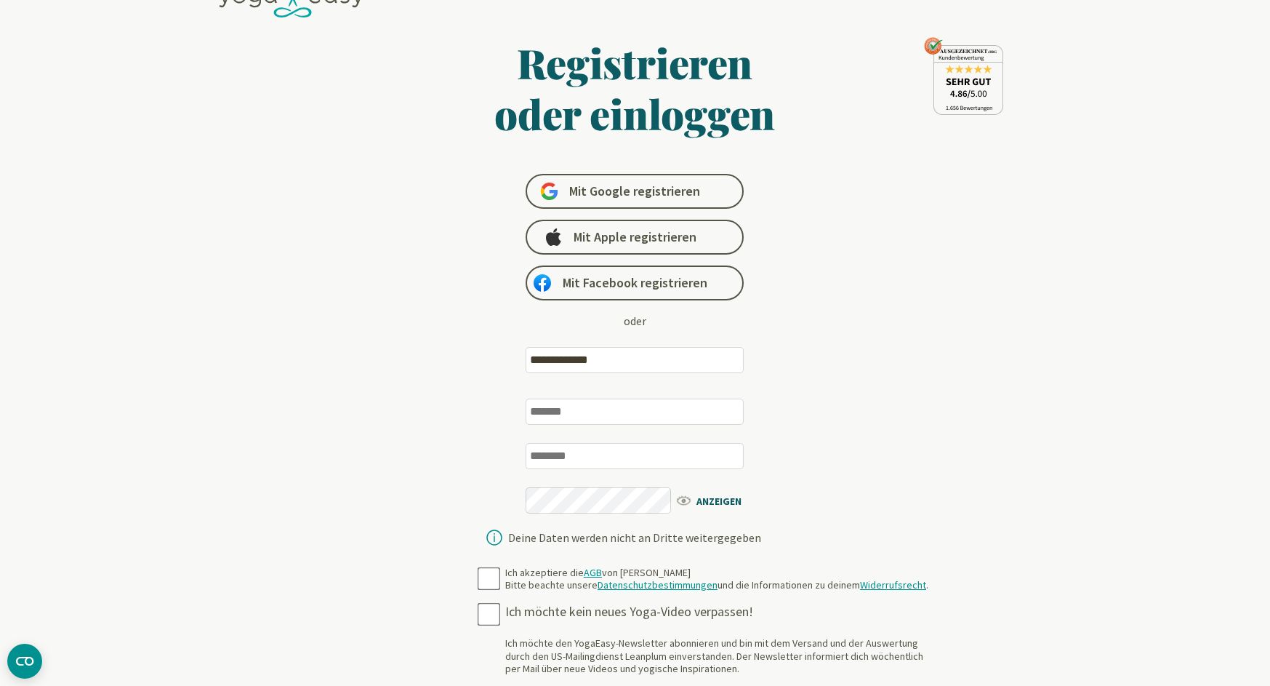  Describe the element at coordinates (635, 537) in the screenshot. I see `div: Deine Daten werden nicht an Dritte weitergegeben` at that location.